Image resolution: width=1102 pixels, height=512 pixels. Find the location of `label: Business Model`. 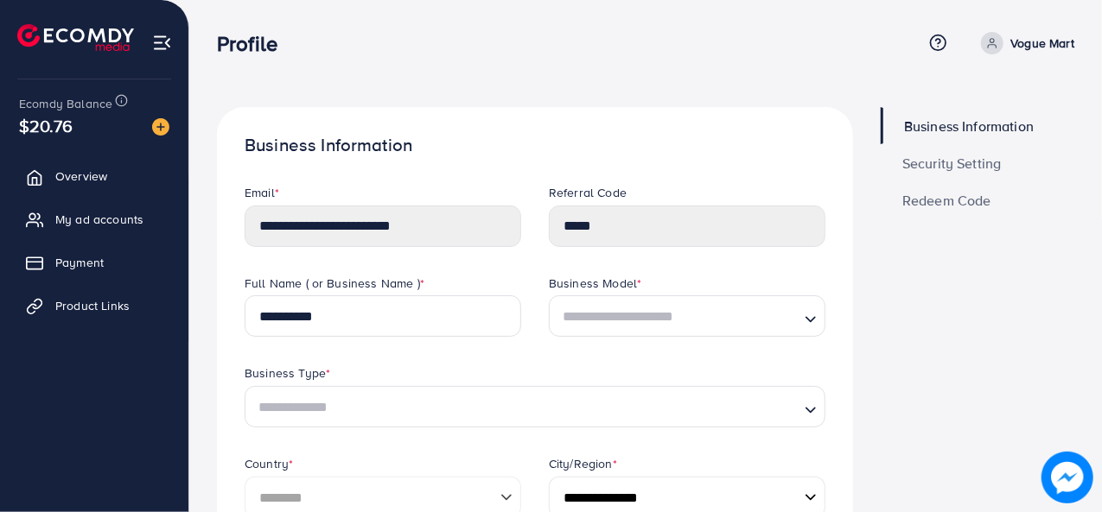

label: Business Model is located at coordinates (594, 283).